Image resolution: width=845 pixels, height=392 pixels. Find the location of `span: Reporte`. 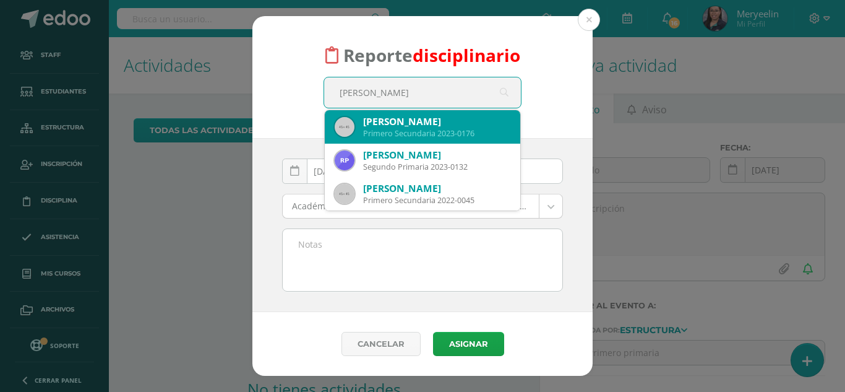

span: Reporte is located at coordinates (432, 55).